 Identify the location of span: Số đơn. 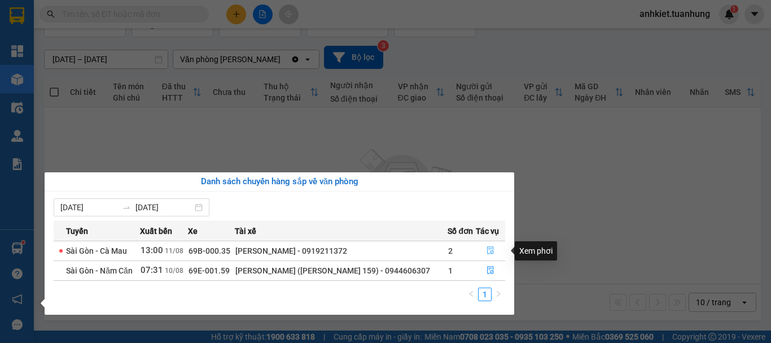
(460, 231).